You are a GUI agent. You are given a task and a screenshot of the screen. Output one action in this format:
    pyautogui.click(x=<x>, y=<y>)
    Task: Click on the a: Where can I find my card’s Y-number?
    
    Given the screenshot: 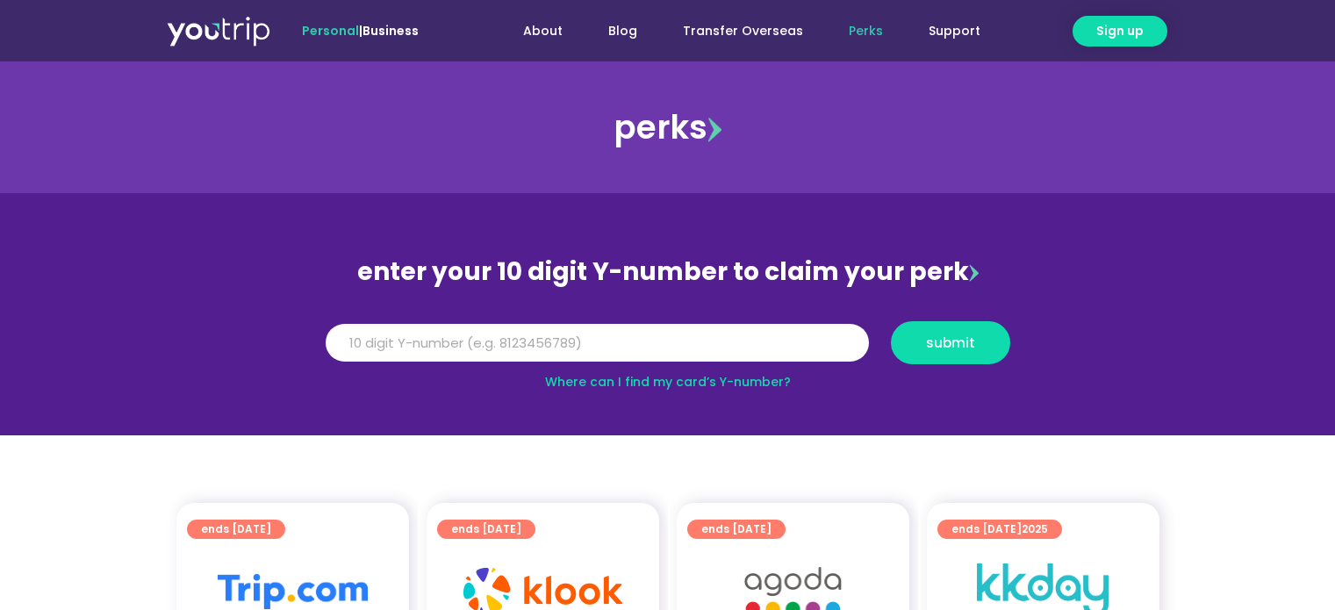 What is the action you would take?
    pyautogui.click(x=668, y=382)
    